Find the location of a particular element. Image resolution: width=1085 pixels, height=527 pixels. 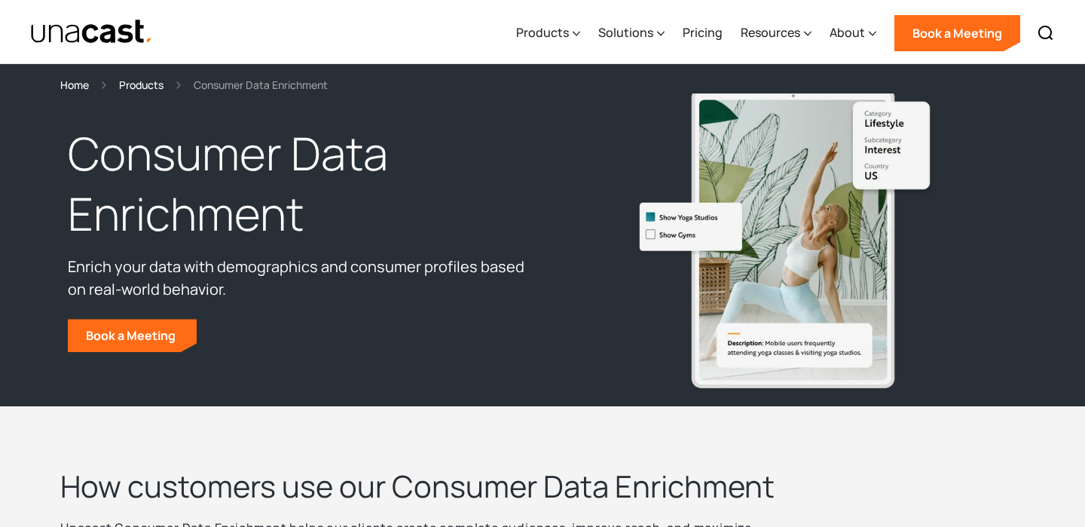

img: Unacast text logo is located at coordinates (91, 32).